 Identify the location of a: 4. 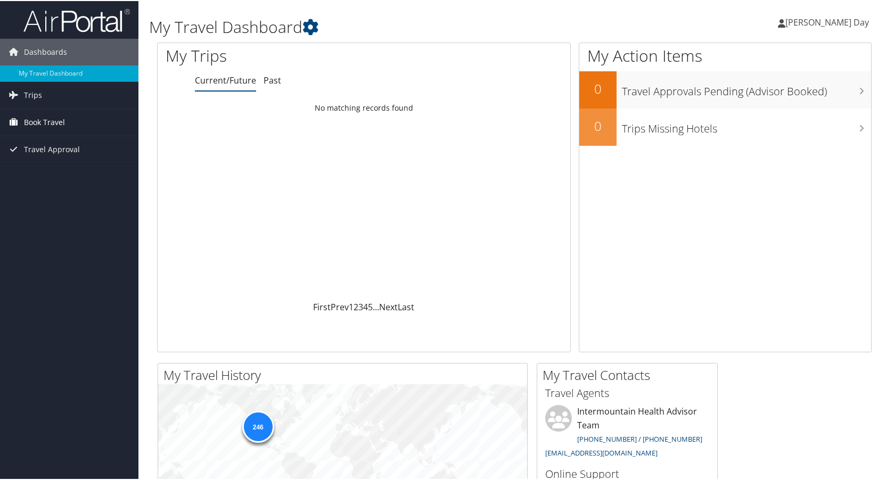
(365, 306).